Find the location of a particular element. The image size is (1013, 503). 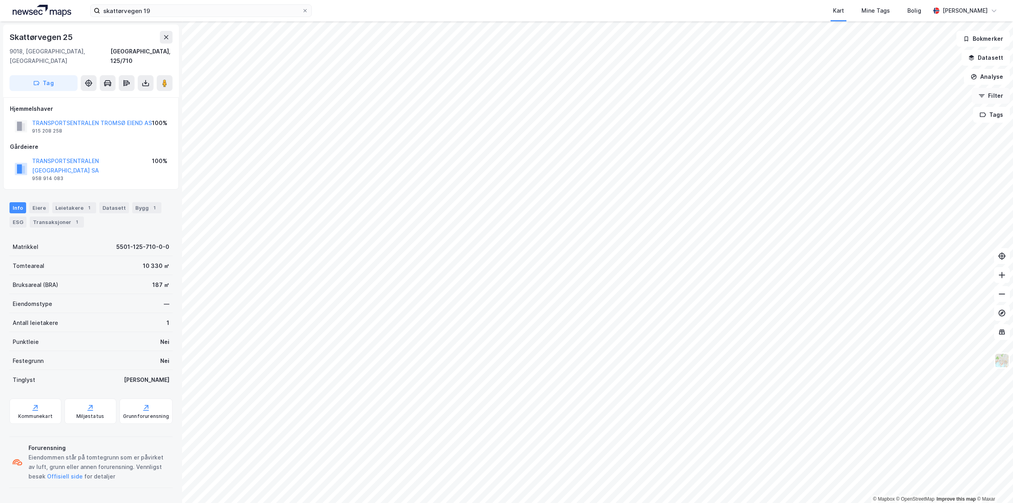

button: Tag is located at coordinates (44, 83).